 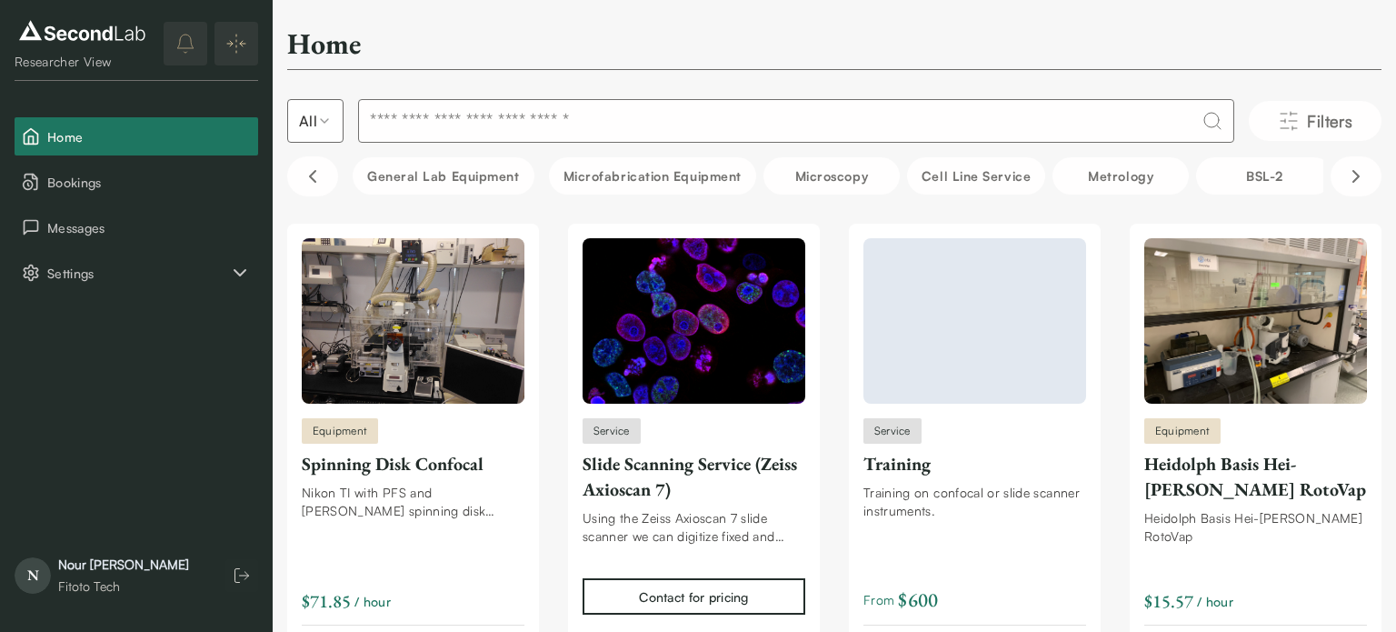 What do you see at coordinates (185, 44) in the screenshot?
I see `button: notifications` at bounding box center [185, 44].